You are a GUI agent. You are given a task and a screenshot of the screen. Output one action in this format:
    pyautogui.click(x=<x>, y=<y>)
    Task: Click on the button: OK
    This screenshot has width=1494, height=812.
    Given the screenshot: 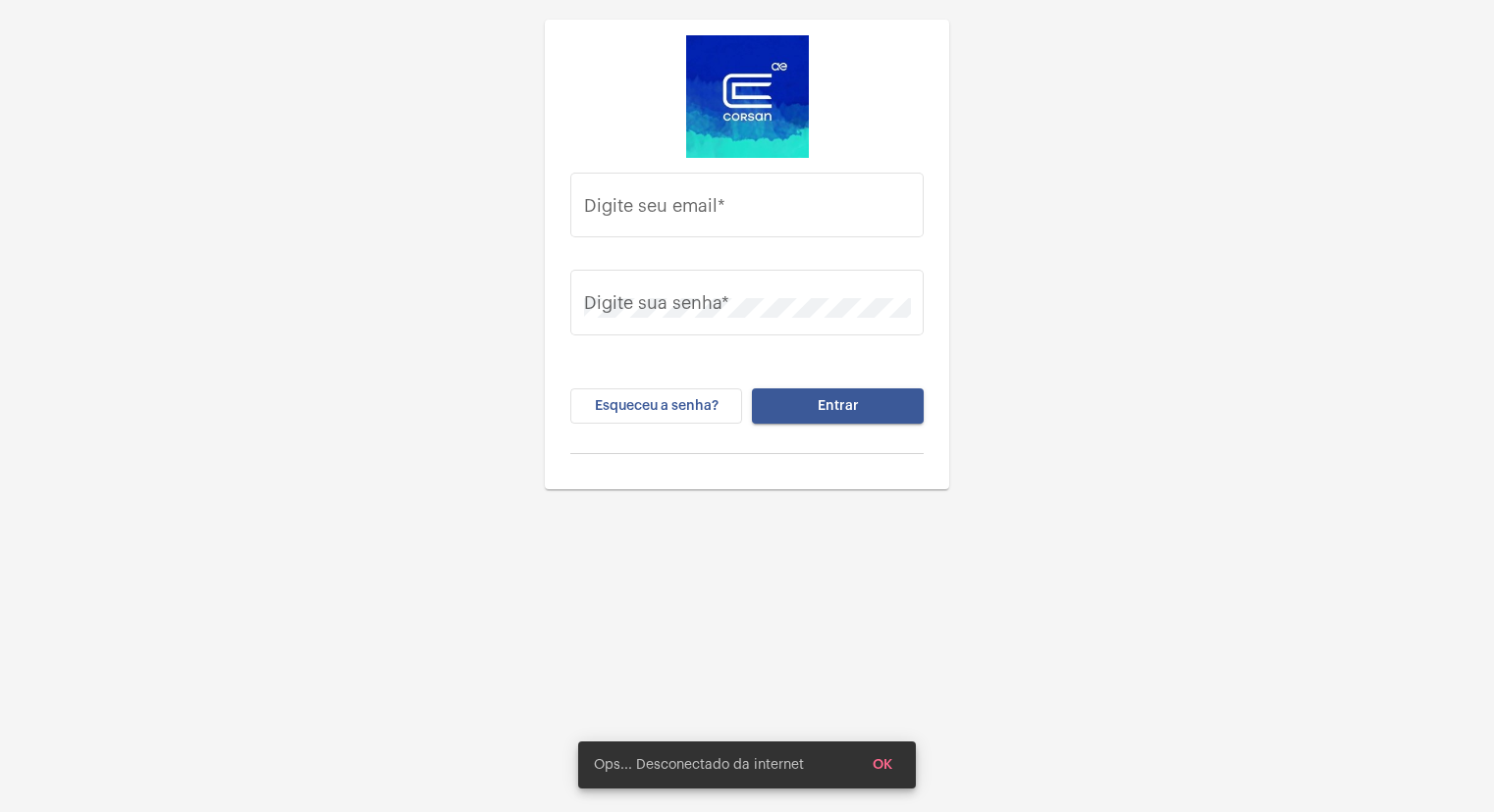 What is the action you would take?
    pyautogui.click(x=883, y=765)
    